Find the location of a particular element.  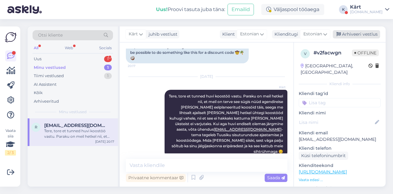

input: Lisa nimi is located at coordinates (337, 122).